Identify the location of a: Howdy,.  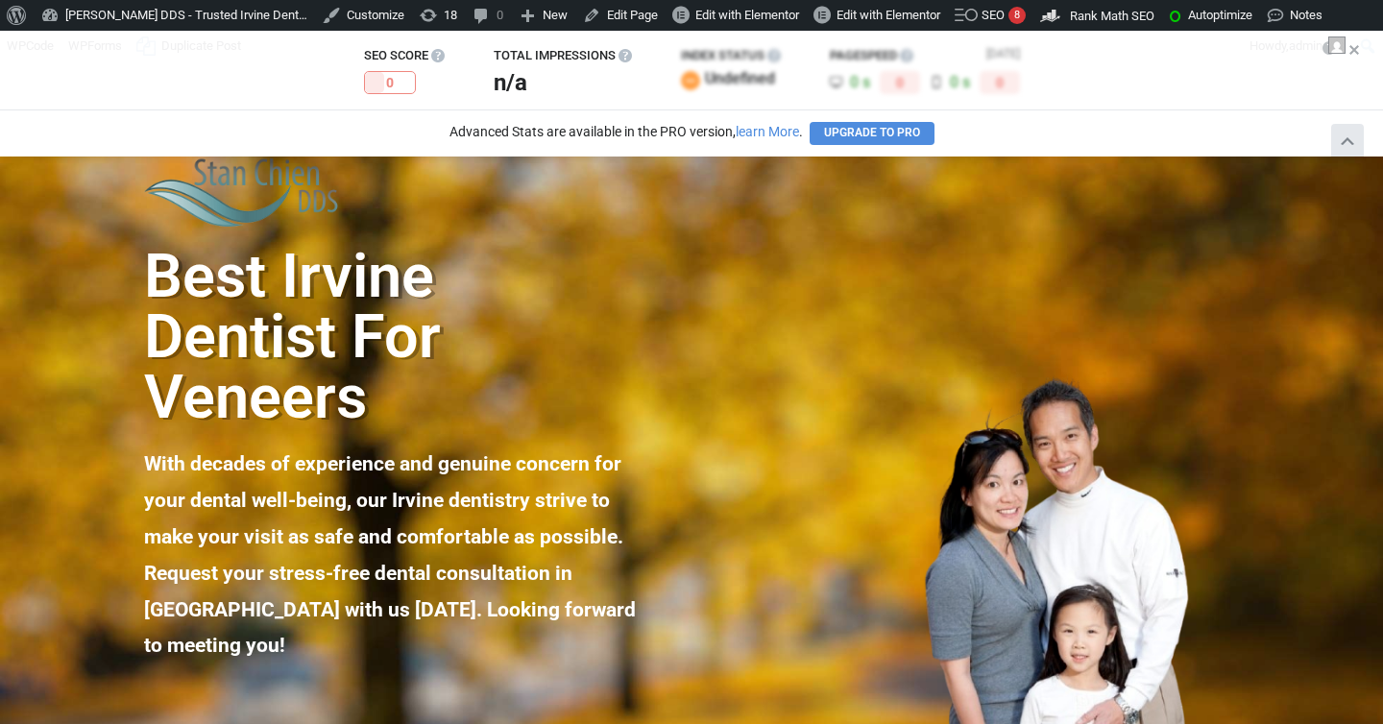
(1298, 46).